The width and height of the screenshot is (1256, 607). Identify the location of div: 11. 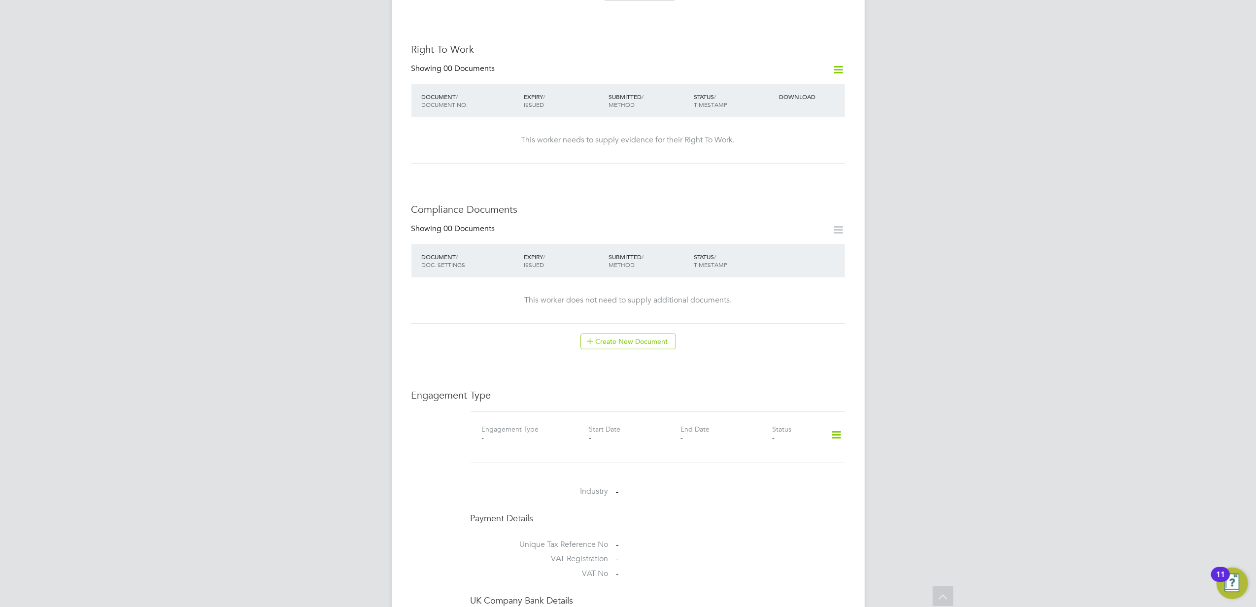
(1221, 581).